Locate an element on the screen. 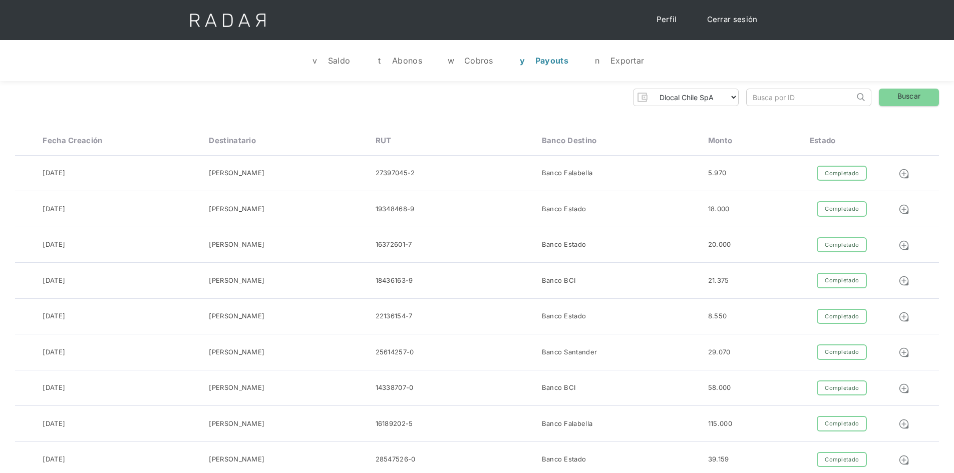  div: y is located at coordinates (522, 61).